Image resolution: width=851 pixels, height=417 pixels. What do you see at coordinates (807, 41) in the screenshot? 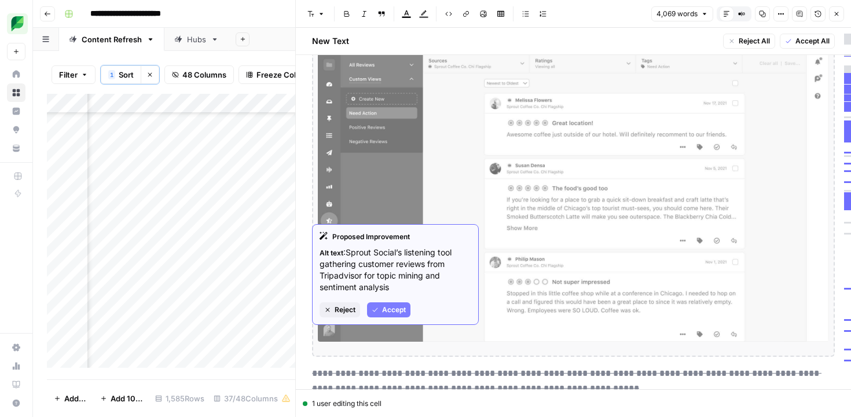
I see `button: Accept All` at bounding box center [807, 41].